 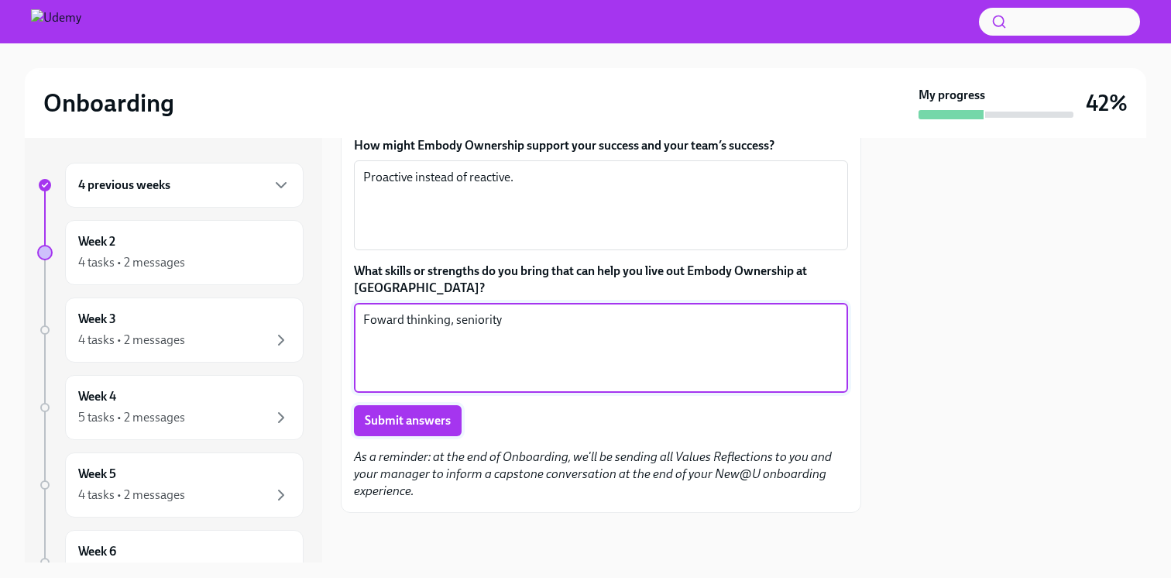 What do you see at coordinates (407, 421) in the screenshot?
I see `span: Submit answers` at bounding box center [407, 421].